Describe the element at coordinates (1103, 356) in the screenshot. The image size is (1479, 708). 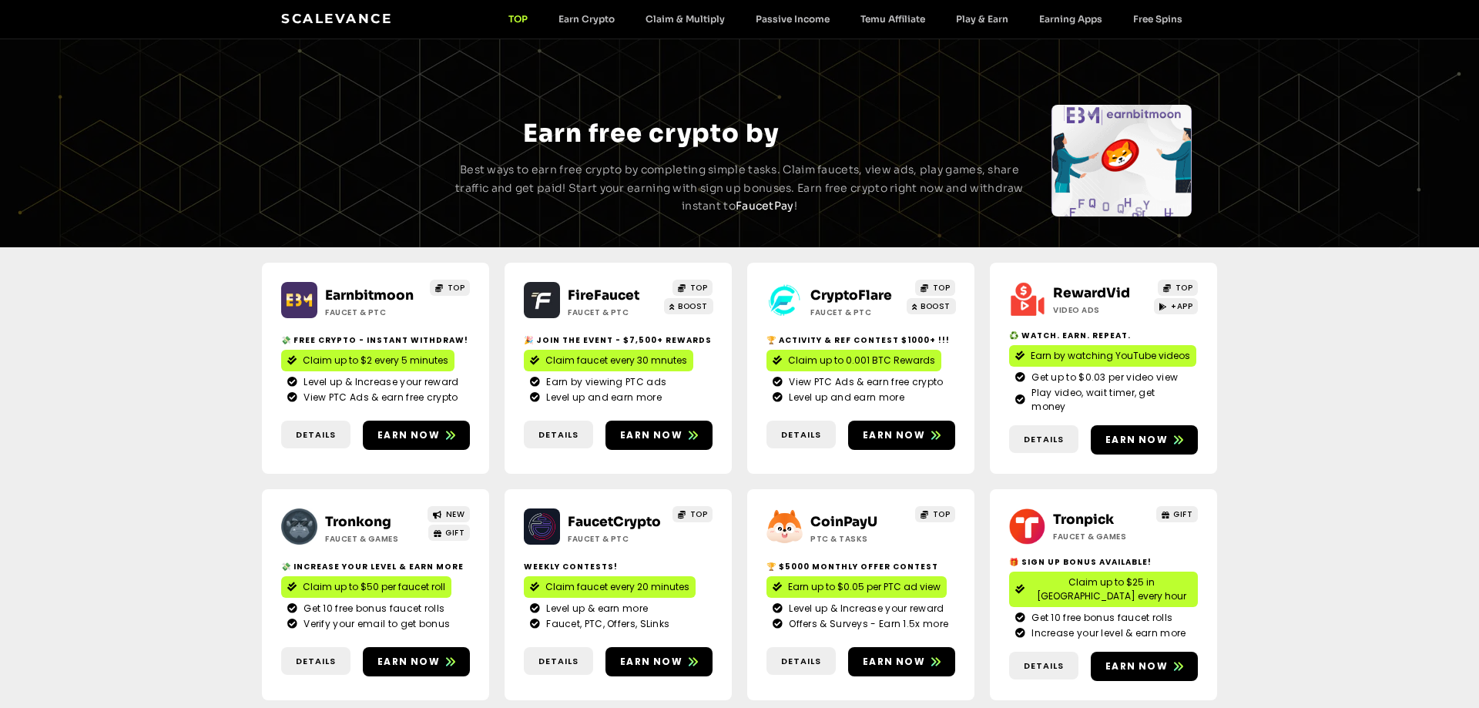
I see `a: Earn by watching YouTube videos` at that location.